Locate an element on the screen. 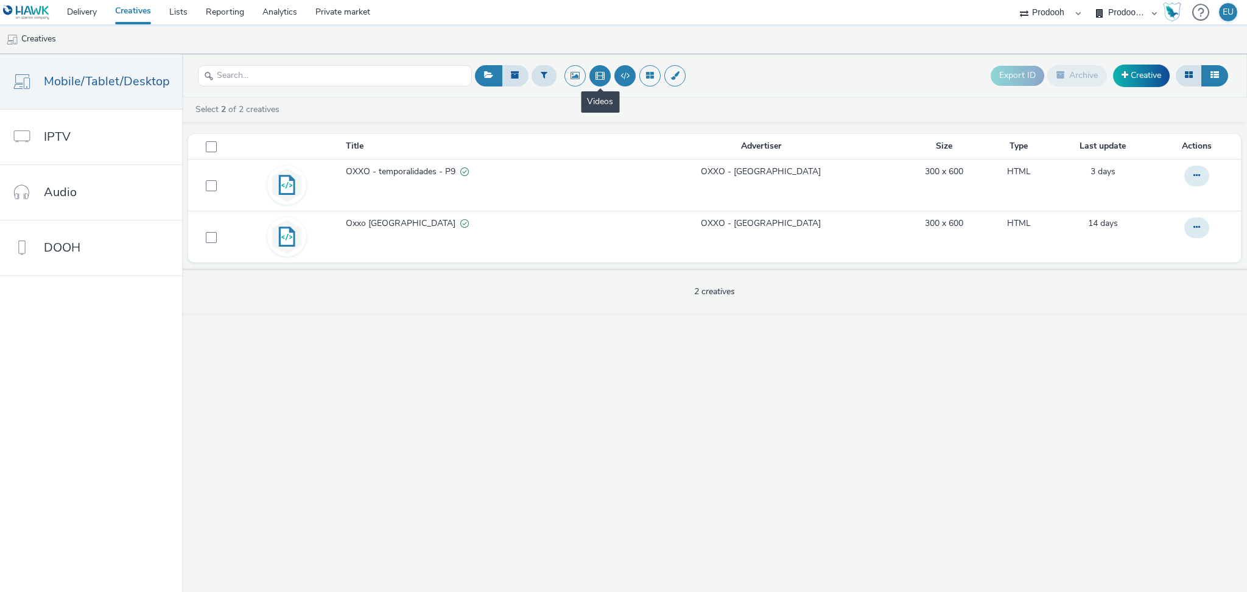 The height and width of the screenshot is (592, 1247). th: Type is located at coordinates (1019, 146).